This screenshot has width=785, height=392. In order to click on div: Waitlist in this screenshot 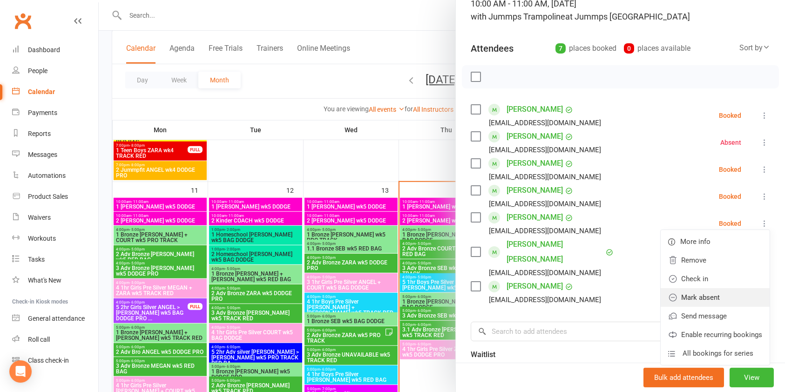, I will do `click(484, 355)`.